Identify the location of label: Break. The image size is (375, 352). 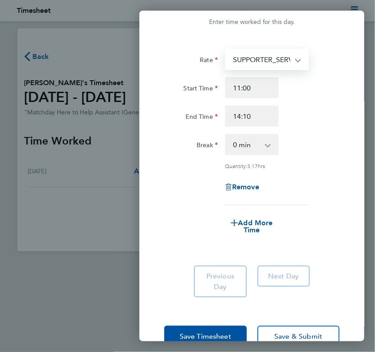
(207, 146).